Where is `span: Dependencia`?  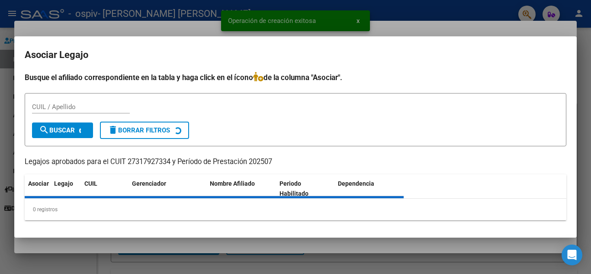 span: Dependencia is located at coordinates (356, 183).